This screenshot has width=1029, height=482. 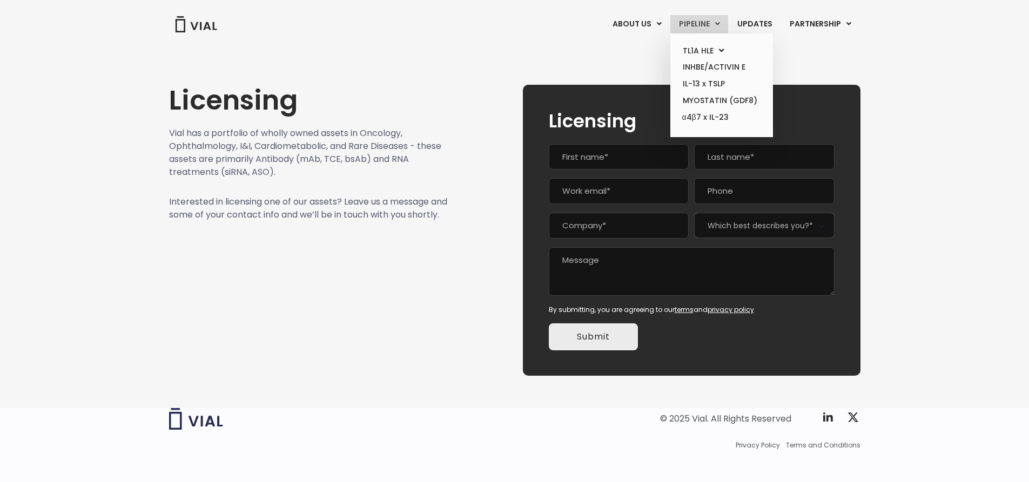 What do you see at coordinates (823, 446) in the screenshot?
I see `span: Terms and Conditions` at bounding box center [823, 446].